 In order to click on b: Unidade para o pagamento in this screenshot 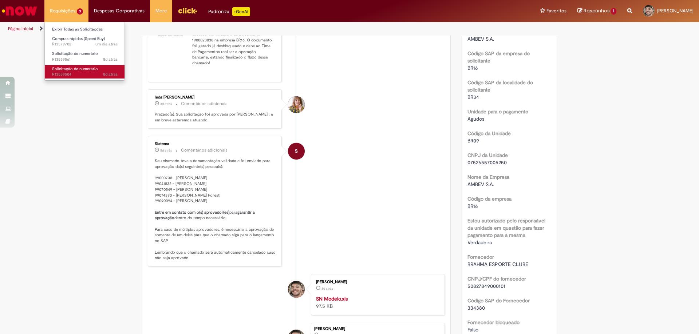, I will do `click(497, 112)`.